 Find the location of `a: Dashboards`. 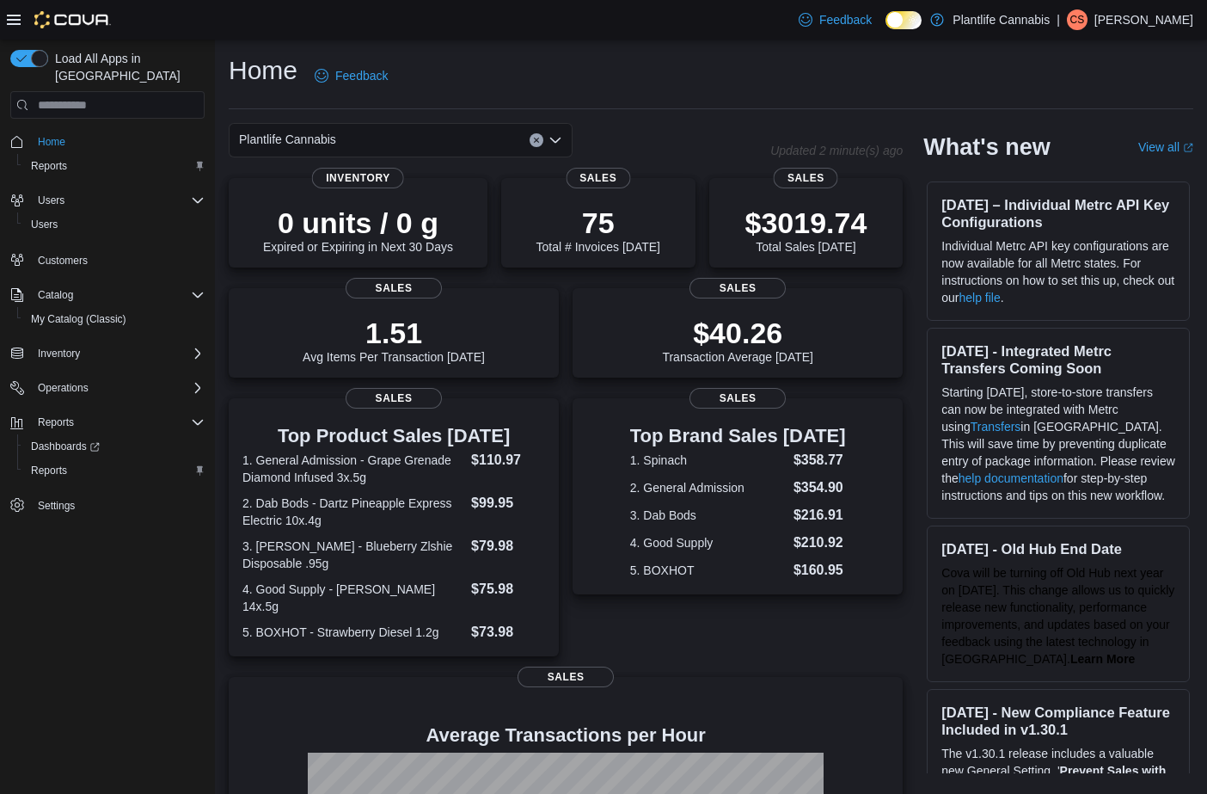

a: Dashboards is located at coordinates (65, 446).